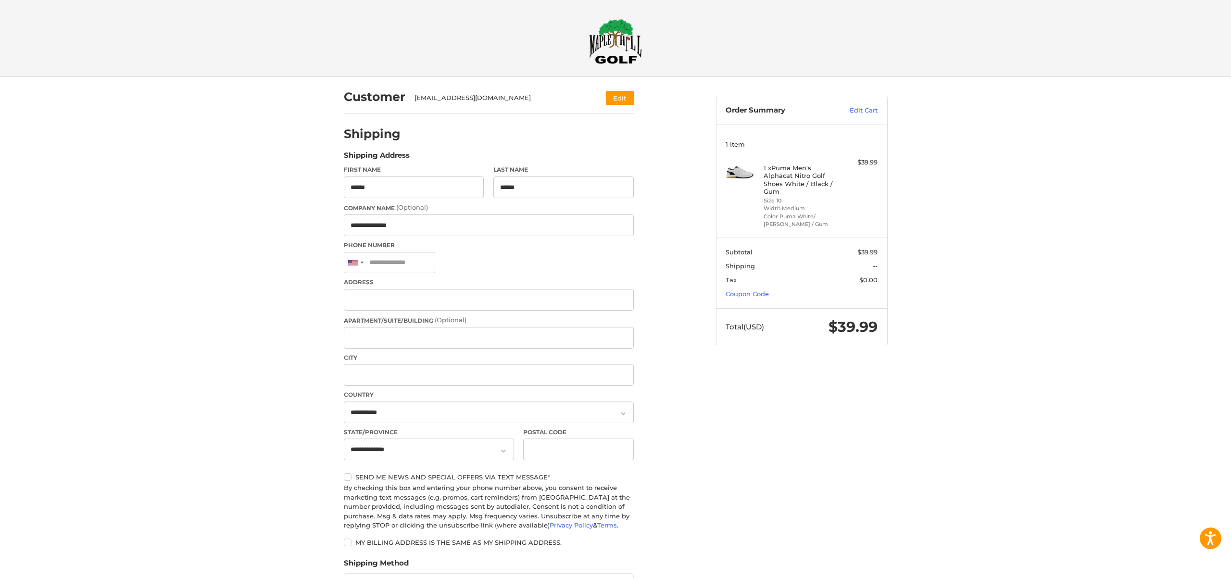 Image resolution: width=1231 pixels, height=578 pixels. I want to click on button: Edit, so click(620, 98).